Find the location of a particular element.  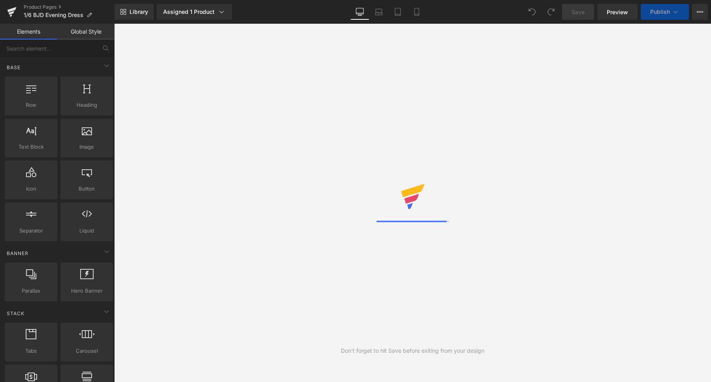

a: Product Pages is located at coordinates (69, 7).